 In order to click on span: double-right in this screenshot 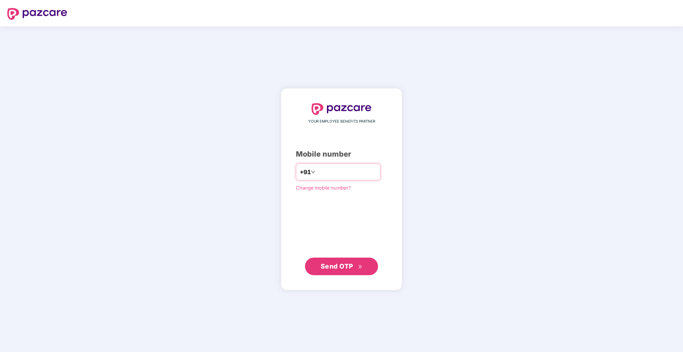, I will do `click(360, 266)`.